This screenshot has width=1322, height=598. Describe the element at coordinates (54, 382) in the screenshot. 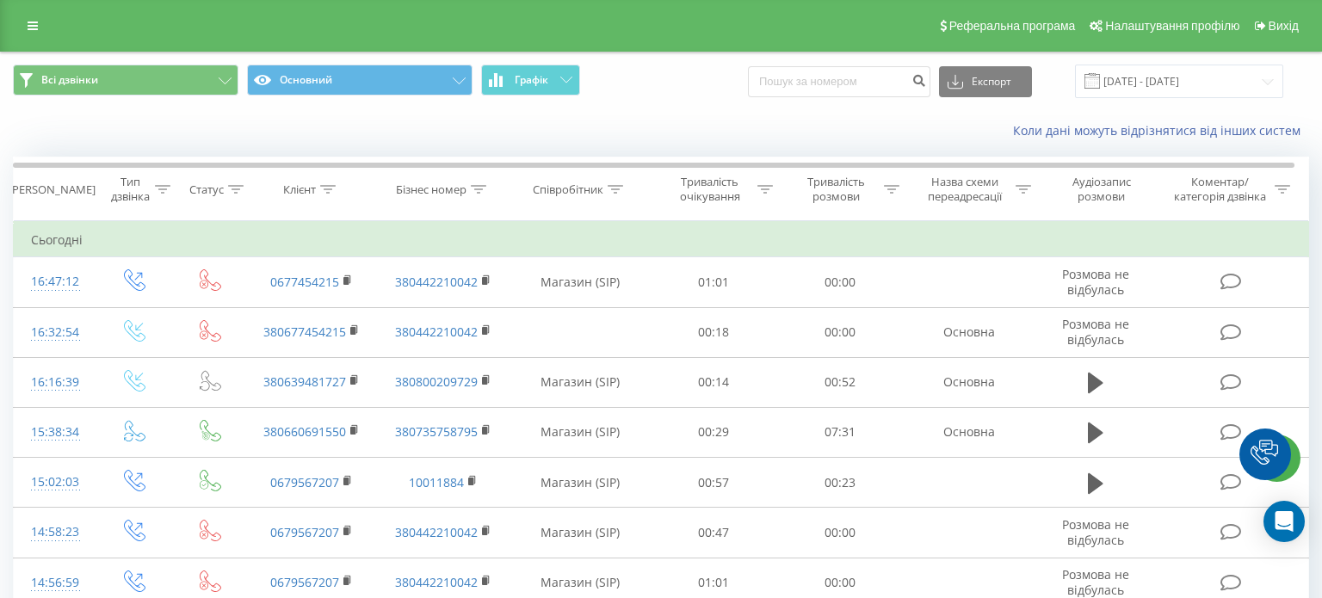

I see `div: 16:16:39` at that location.